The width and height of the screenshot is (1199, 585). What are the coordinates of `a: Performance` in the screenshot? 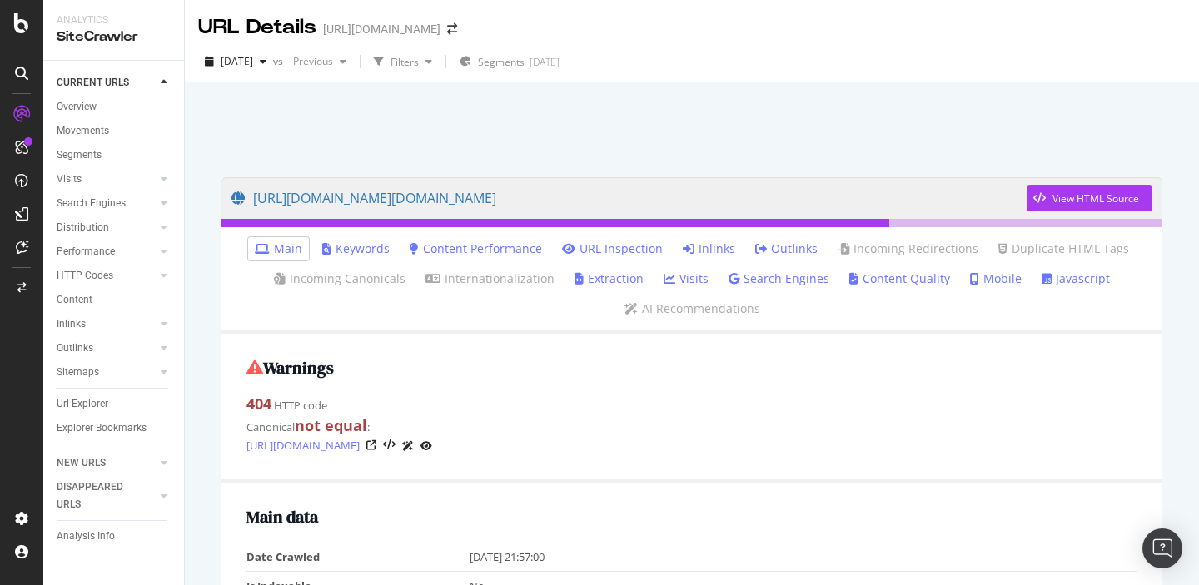 It's located at (106, 251).